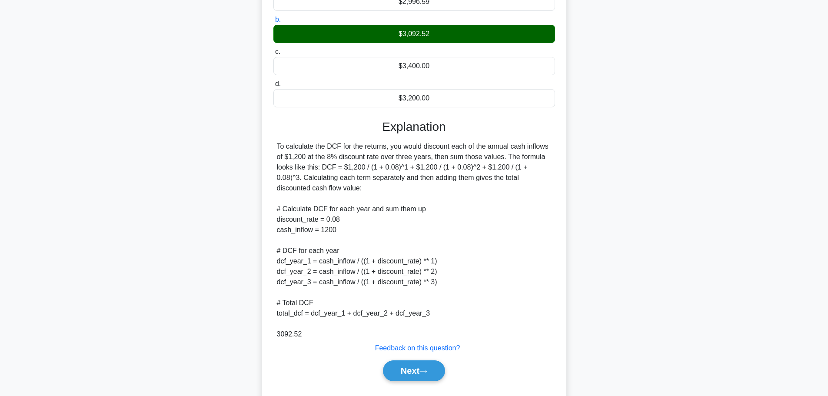 This screenshot has height=396, width=828. I want to click on u: Feedback on this question?, so click(418, 348).